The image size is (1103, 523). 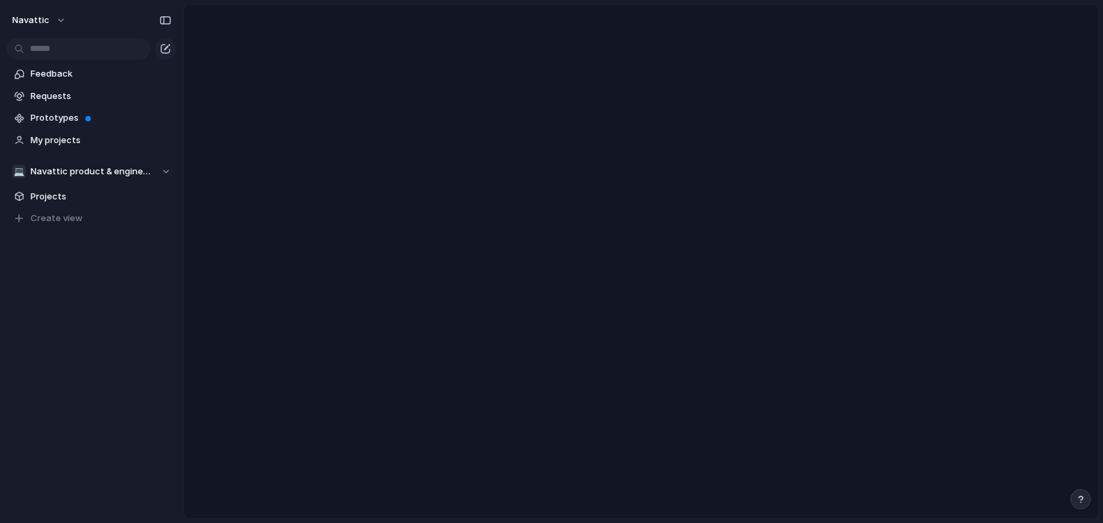 I want to click on span: Requests, so click(x=101, y=96).